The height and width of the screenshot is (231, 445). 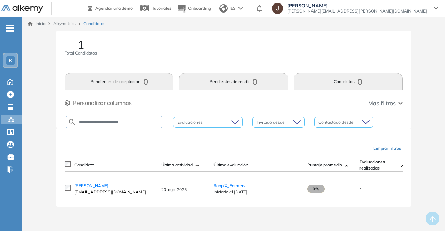 What do you see at coordinates (114, 8) in the screenshot?
I see `span: Agendar una demo` at bounding box center [114, 8].